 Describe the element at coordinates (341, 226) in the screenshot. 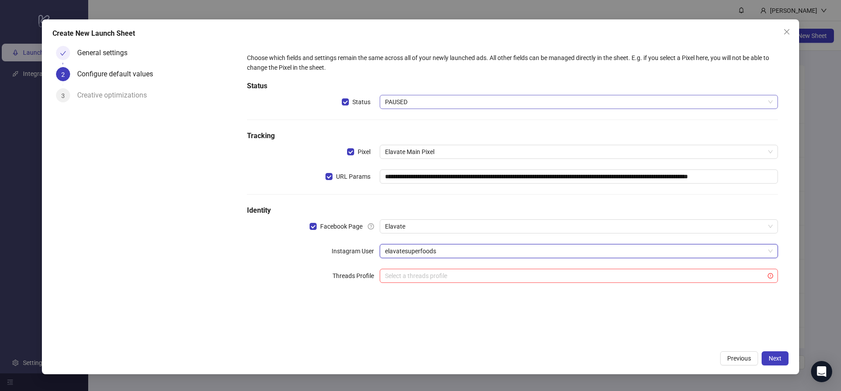

I see `span: Facebook Page` at that location.